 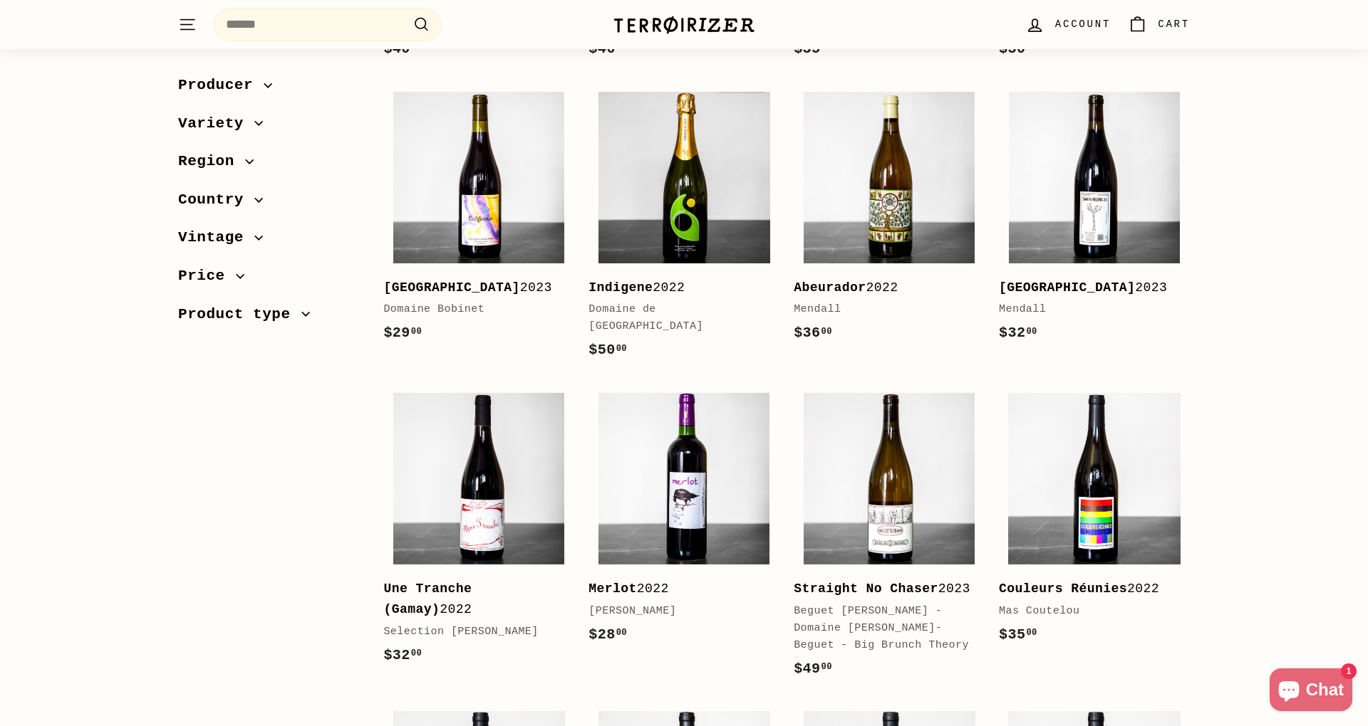 What do you see at coordinates (620, 288) in the screenshot?
I see `b: Indigene` at bounding box center [620, 288].